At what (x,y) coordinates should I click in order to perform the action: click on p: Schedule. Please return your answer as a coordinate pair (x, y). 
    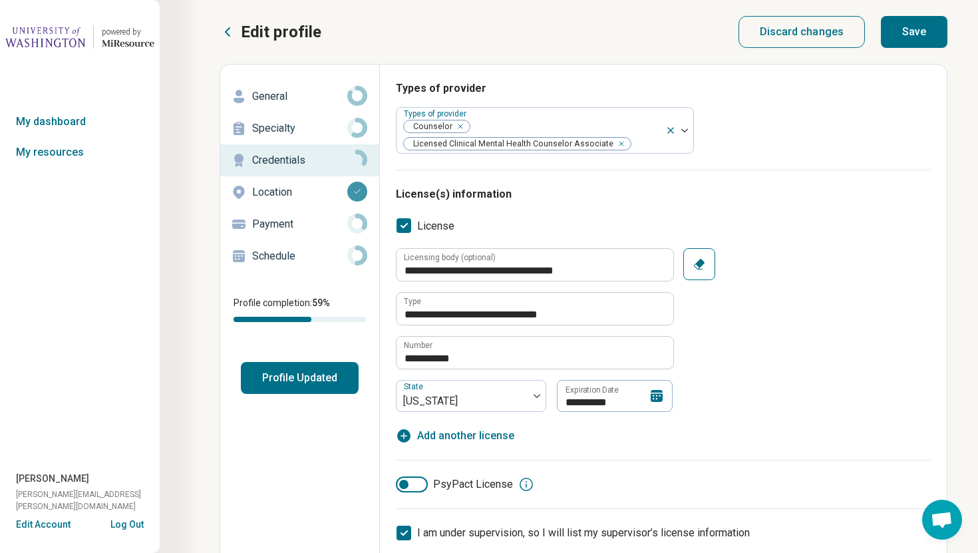
    Looking at the image, I should click on (299, 256).